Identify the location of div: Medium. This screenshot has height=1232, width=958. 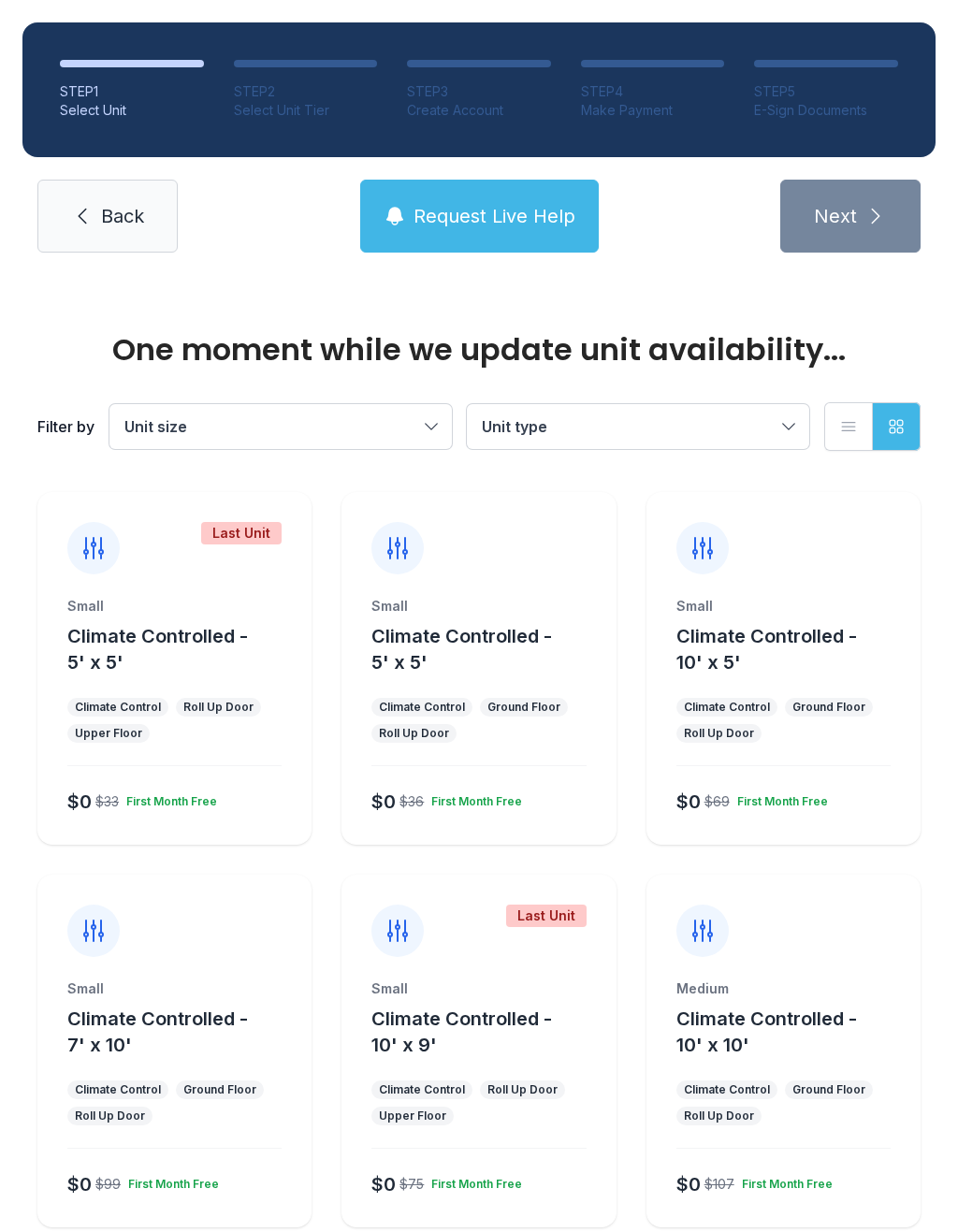
(783, 988).